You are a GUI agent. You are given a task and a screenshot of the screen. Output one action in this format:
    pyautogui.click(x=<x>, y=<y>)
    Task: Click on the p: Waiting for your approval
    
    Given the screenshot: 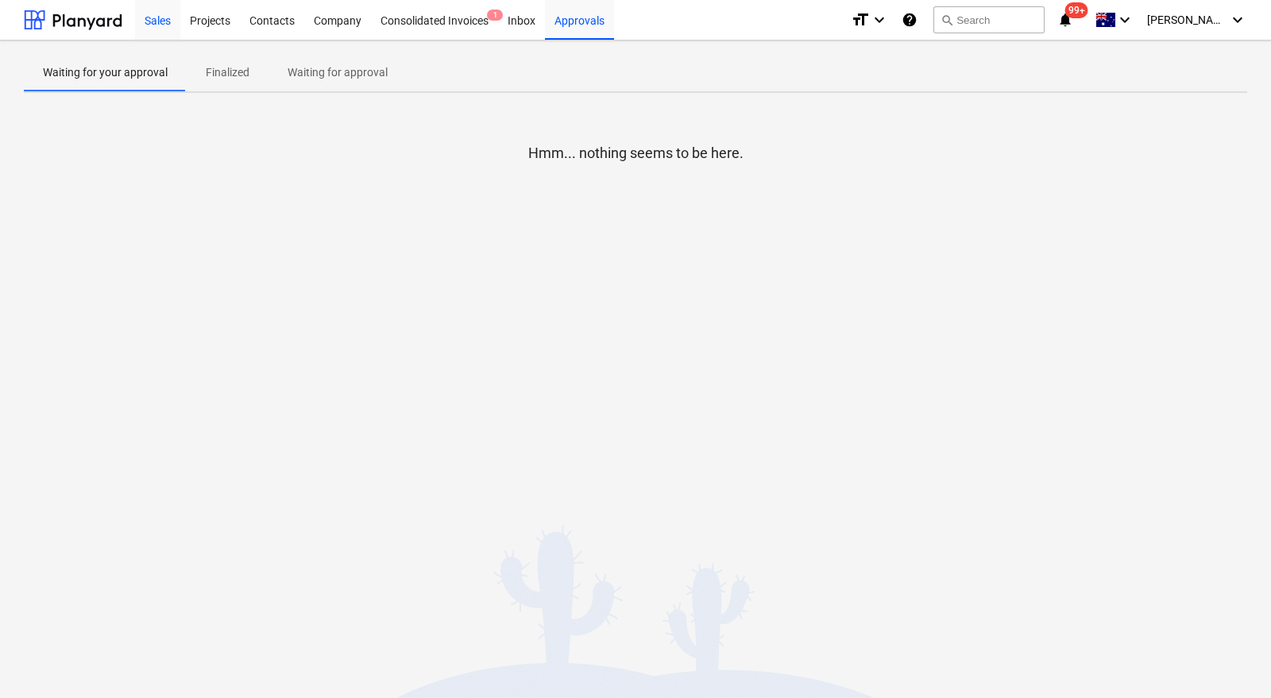 What is the action you would take?
    pyautogui.click(x=105, y=72)
    